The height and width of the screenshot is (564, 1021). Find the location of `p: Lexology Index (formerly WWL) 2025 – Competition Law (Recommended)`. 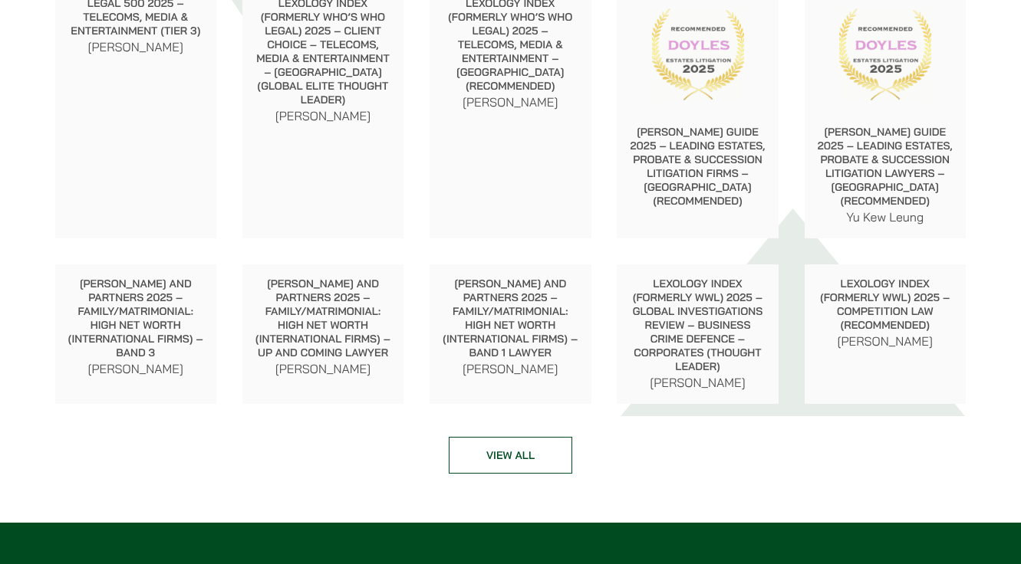

p: Lexology Index (formerly WWL) 2025 – Competition Law (Recommended) is located at coordinates (885, 304).